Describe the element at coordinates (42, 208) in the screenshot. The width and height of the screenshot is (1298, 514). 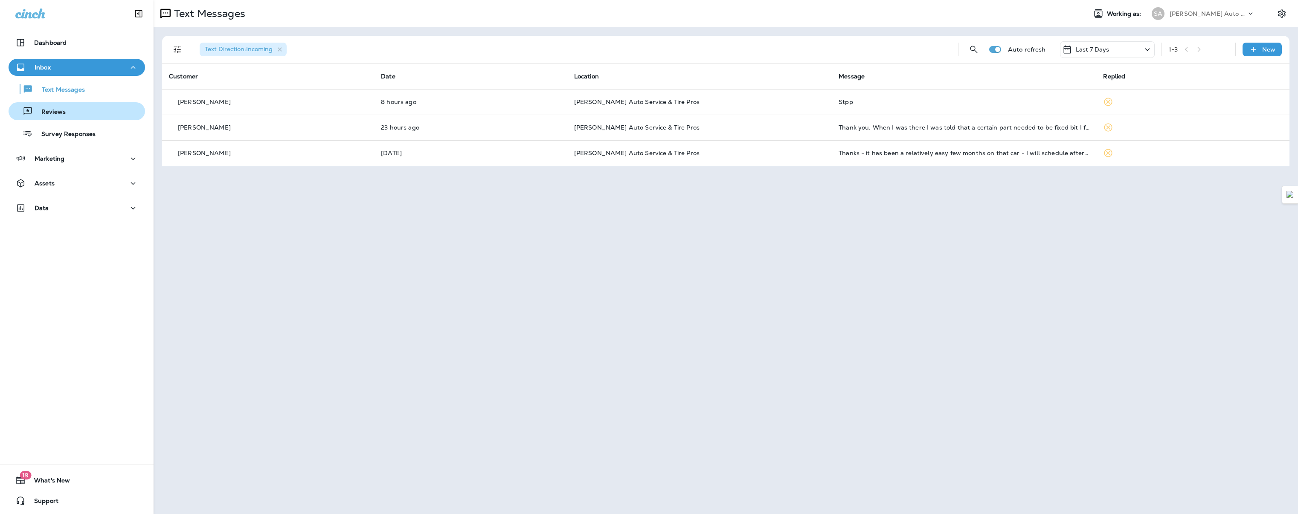
I see `p: Data` at that location.